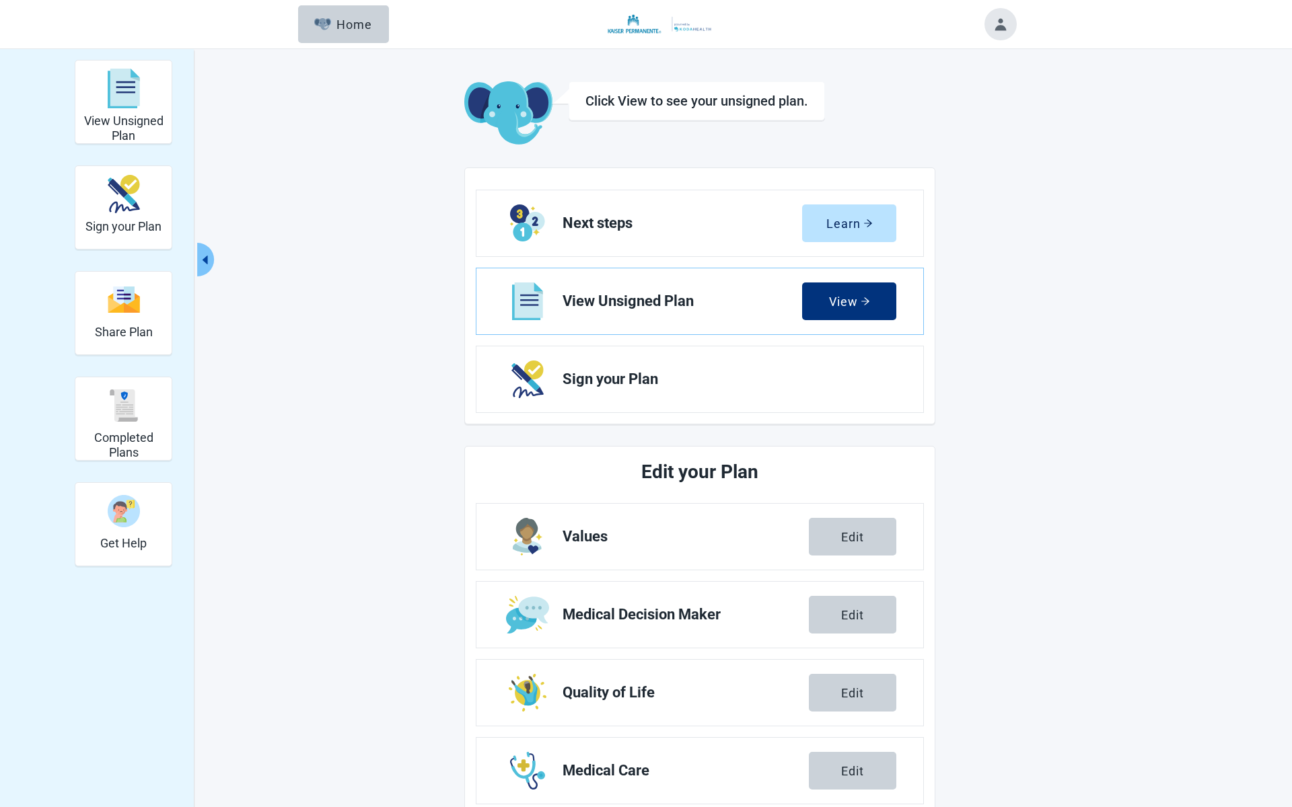 The width and height of the screenshot is (1292, 807). I want to click on button: Toggle account menu, so click(1000, 24).